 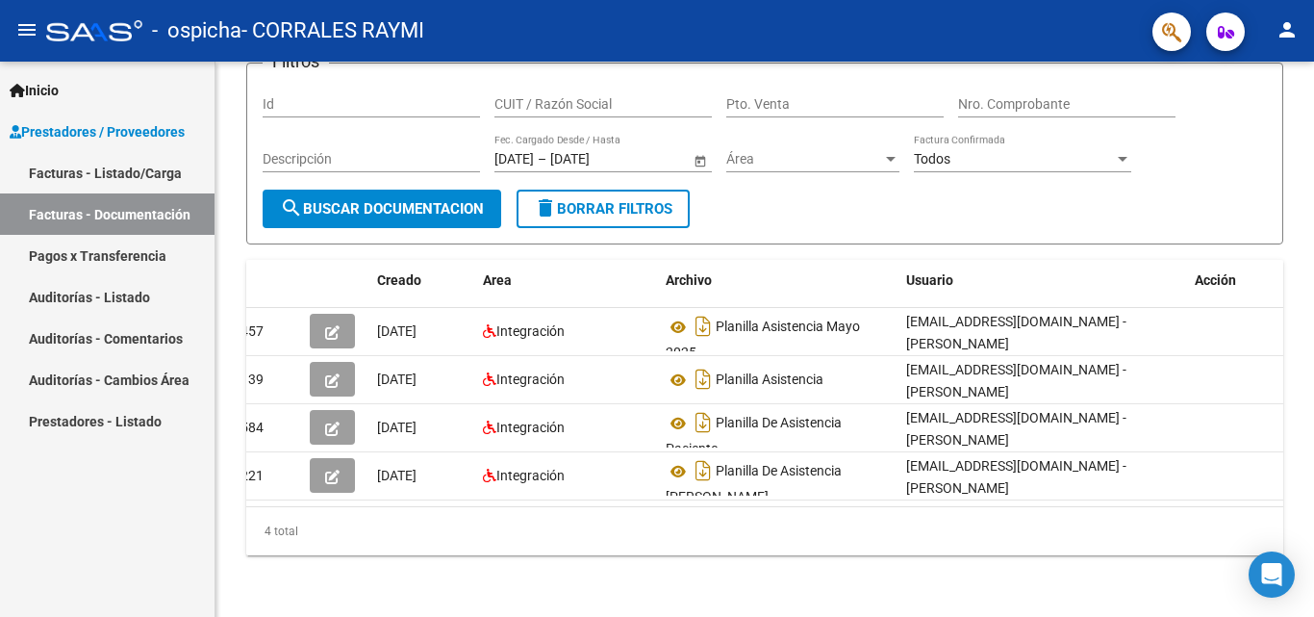 I want to click on datatable-header-cell: Acción, so click(x=1235, y=280).